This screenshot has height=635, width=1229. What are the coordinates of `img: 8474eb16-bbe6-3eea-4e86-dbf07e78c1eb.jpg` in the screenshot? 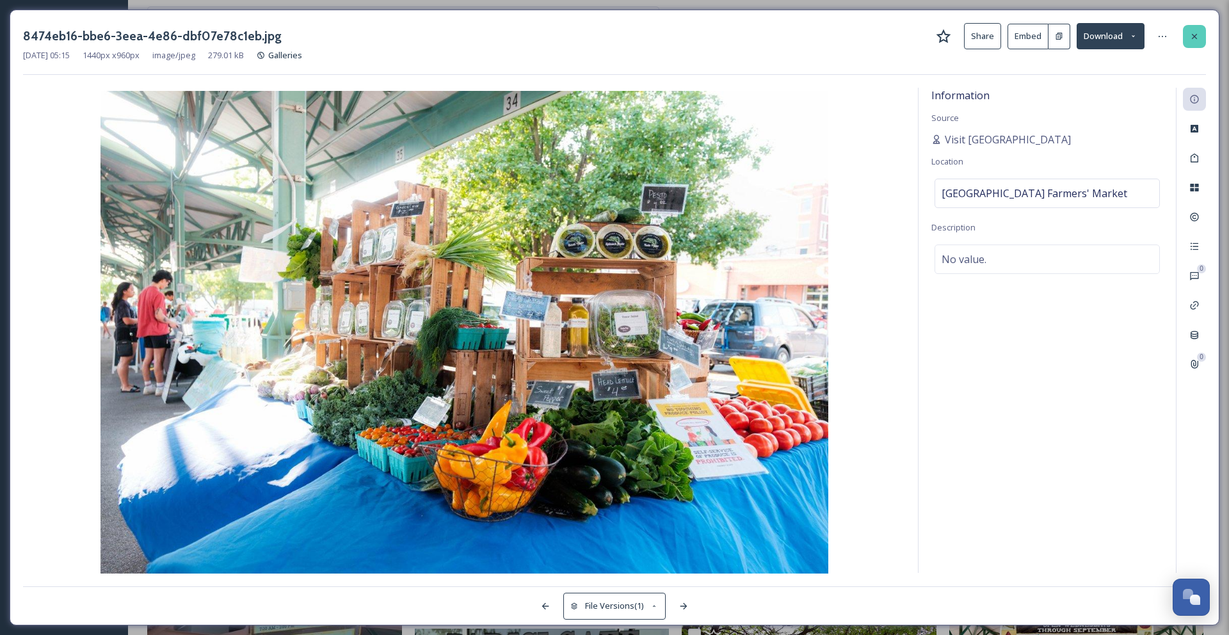 It's located at (464, 334).